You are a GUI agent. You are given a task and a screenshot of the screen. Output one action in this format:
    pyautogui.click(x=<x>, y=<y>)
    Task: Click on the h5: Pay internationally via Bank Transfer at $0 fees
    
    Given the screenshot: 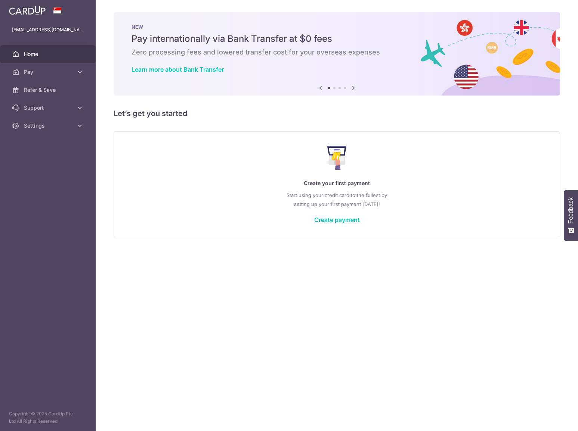 What is the action you would take?
    pyautogui.click(x=336, y=39)
    